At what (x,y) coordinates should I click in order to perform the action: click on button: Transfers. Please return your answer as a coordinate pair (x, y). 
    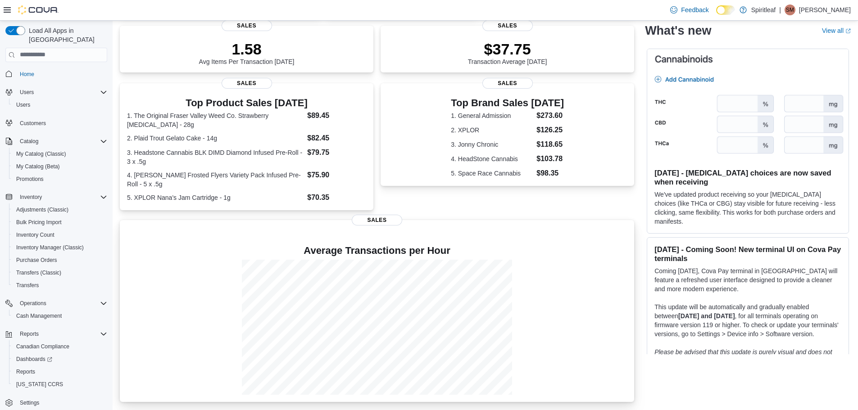
    Looking at the image, I should click on (60, 286).